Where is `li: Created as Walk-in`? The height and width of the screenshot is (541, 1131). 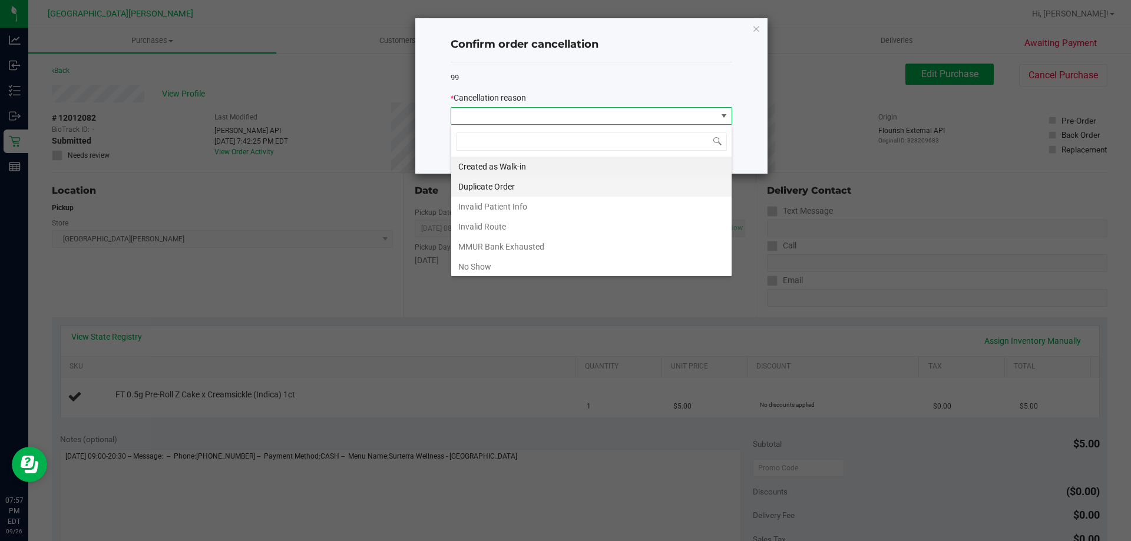
li: Created as Walk-in is located at coordinates (591, 167).